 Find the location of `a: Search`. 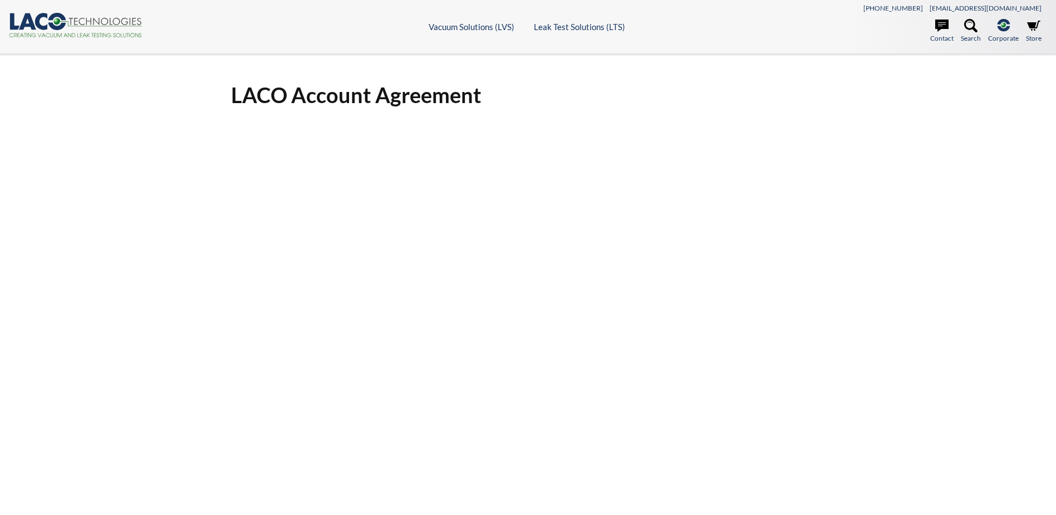

a: Search is located at coordinates (971, 31).